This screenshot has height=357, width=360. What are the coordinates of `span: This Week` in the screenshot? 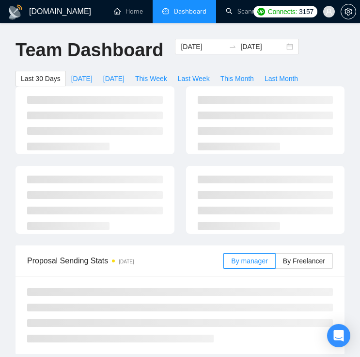 It's located at (151, 78).